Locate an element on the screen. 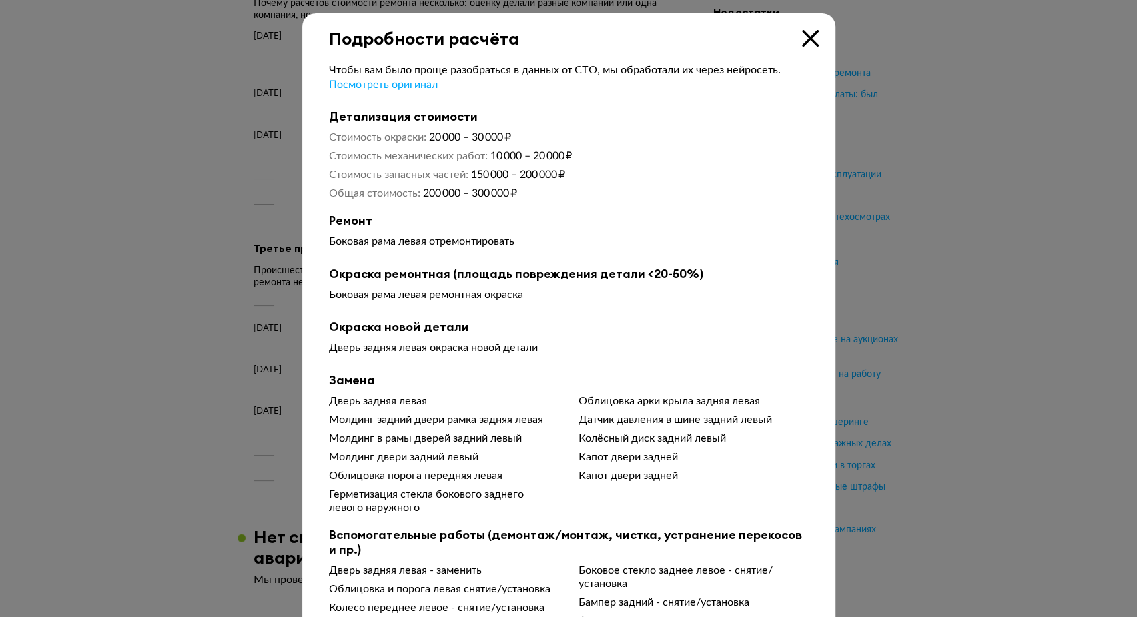 This screenshot has height=617, width=1137. div: Облицовка и порога левая снятие/установка is located at coordinates (443, 589).